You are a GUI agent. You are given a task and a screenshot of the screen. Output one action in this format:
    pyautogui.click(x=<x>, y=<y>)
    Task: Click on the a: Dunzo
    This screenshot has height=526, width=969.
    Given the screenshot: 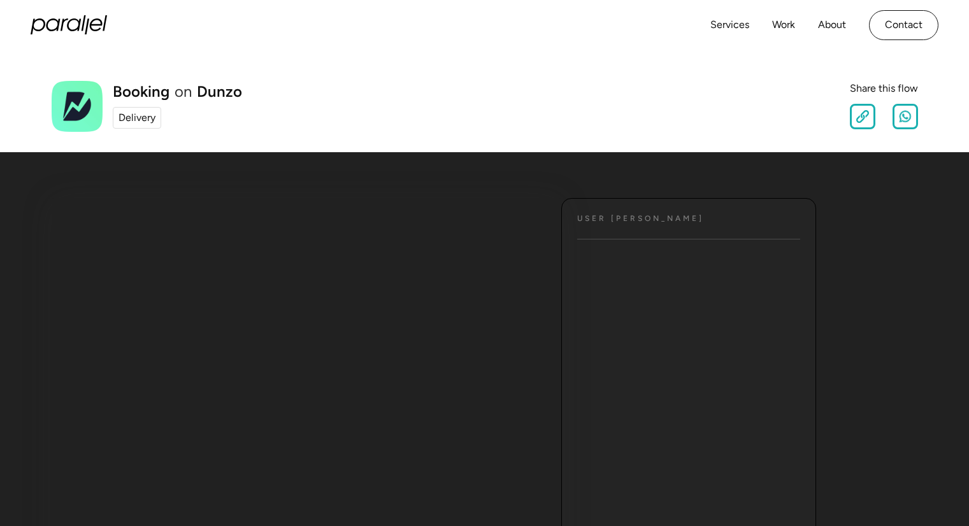 What is the action you would take?
    pyautogui.click(x=219, y=92)
    